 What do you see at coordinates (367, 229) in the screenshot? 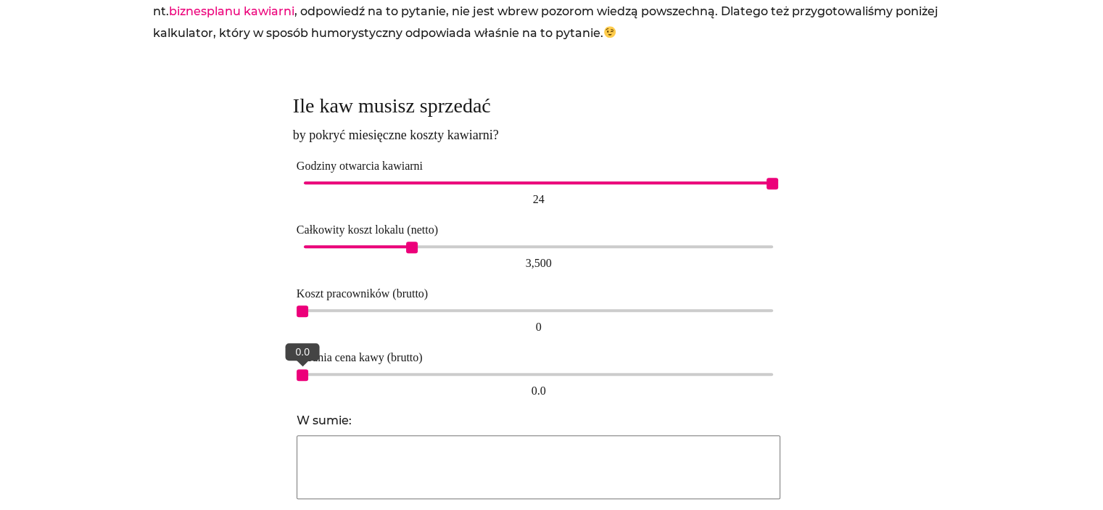
I see `label: Całkowity koszt lokalu (netto)` at bounding box center [367, 229].